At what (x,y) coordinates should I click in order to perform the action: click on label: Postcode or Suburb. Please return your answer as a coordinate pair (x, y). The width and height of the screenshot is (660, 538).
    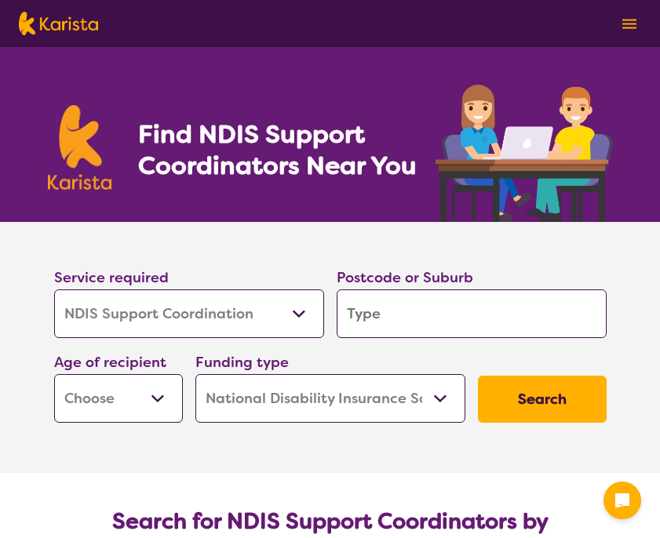
    Looking at the image, I should click on (405, 278).